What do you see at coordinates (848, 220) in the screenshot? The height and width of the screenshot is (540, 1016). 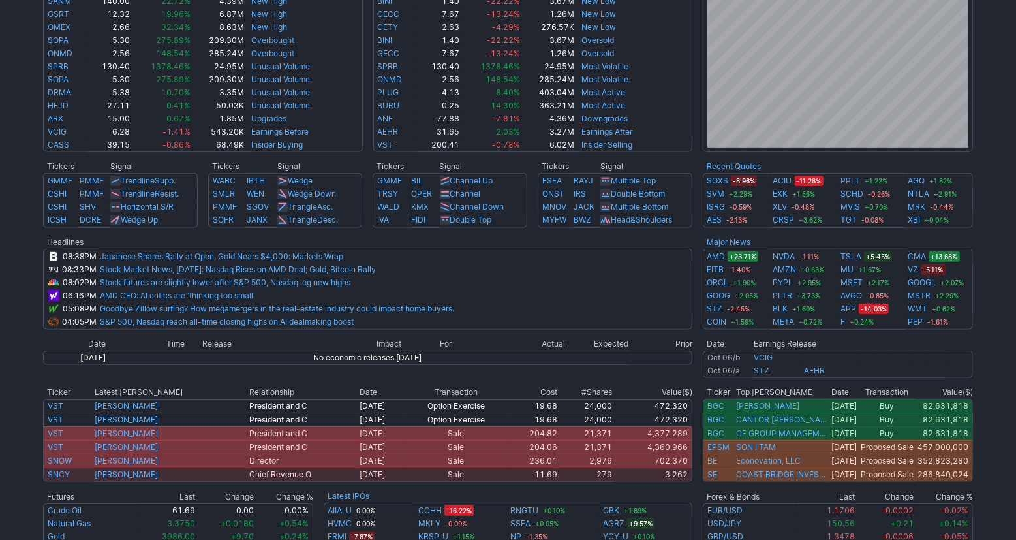 I see `a: TGT` at bounding box center [848, 220].